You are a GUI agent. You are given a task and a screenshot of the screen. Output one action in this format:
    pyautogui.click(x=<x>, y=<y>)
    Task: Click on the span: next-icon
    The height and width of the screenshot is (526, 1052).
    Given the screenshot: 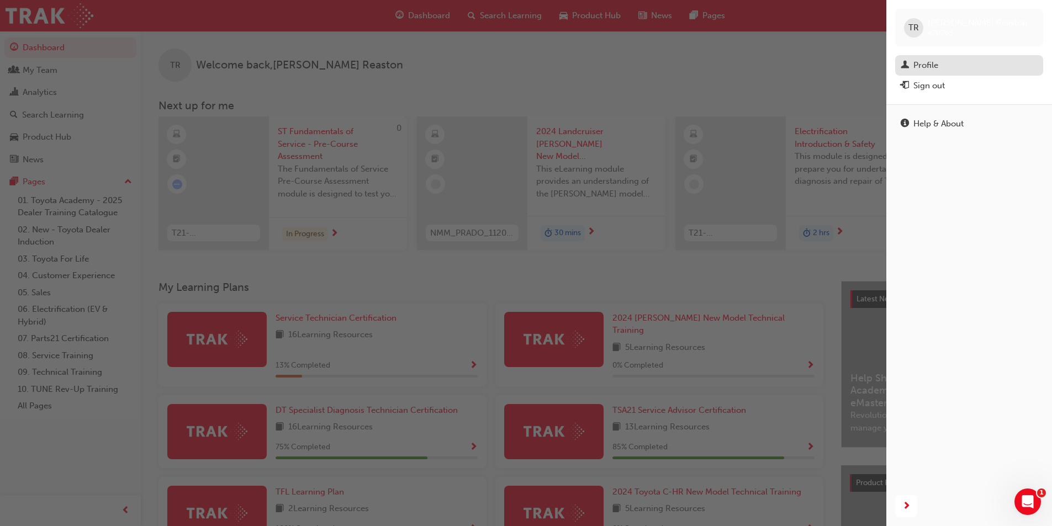 What is the action you would take?
    pyautogui.click(x=906, y=506)
    